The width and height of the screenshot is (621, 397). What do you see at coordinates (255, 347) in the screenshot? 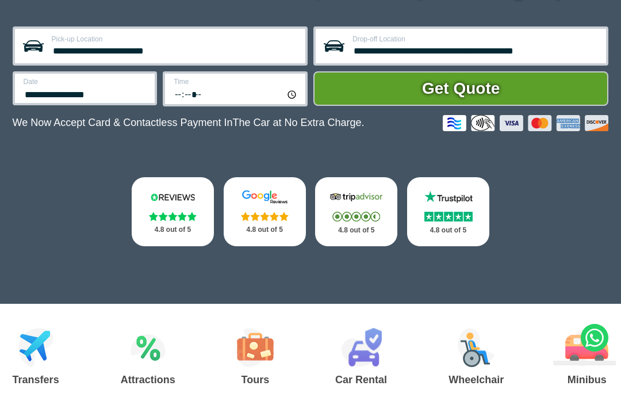
I see `img: Tours` at bounding box center [255, 347].